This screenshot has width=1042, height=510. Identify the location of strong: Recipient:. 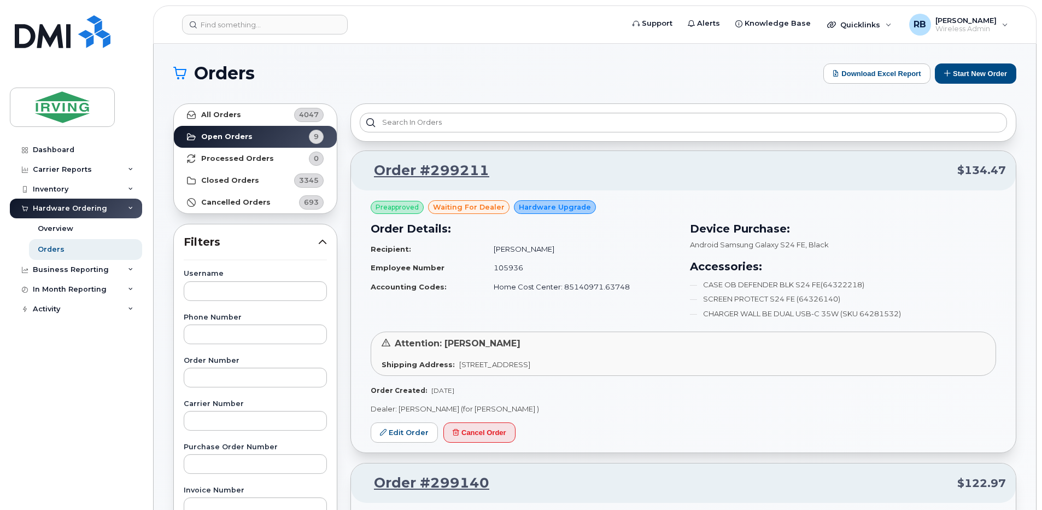
(391, 249).